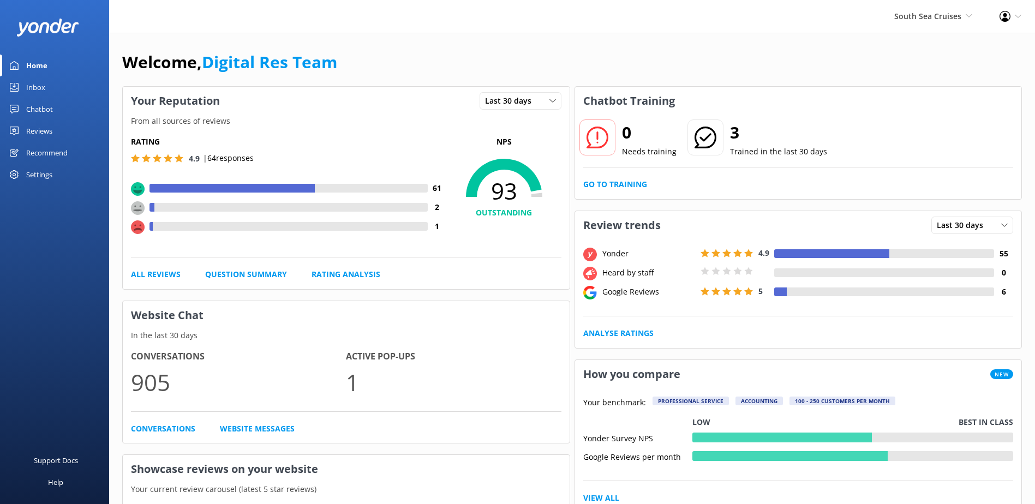 The height and width of the screenshot is (504, 1035). Describe the element at coordinates (928, 16) in the screenshot. I see `span: South Sea Cruises` at that location.